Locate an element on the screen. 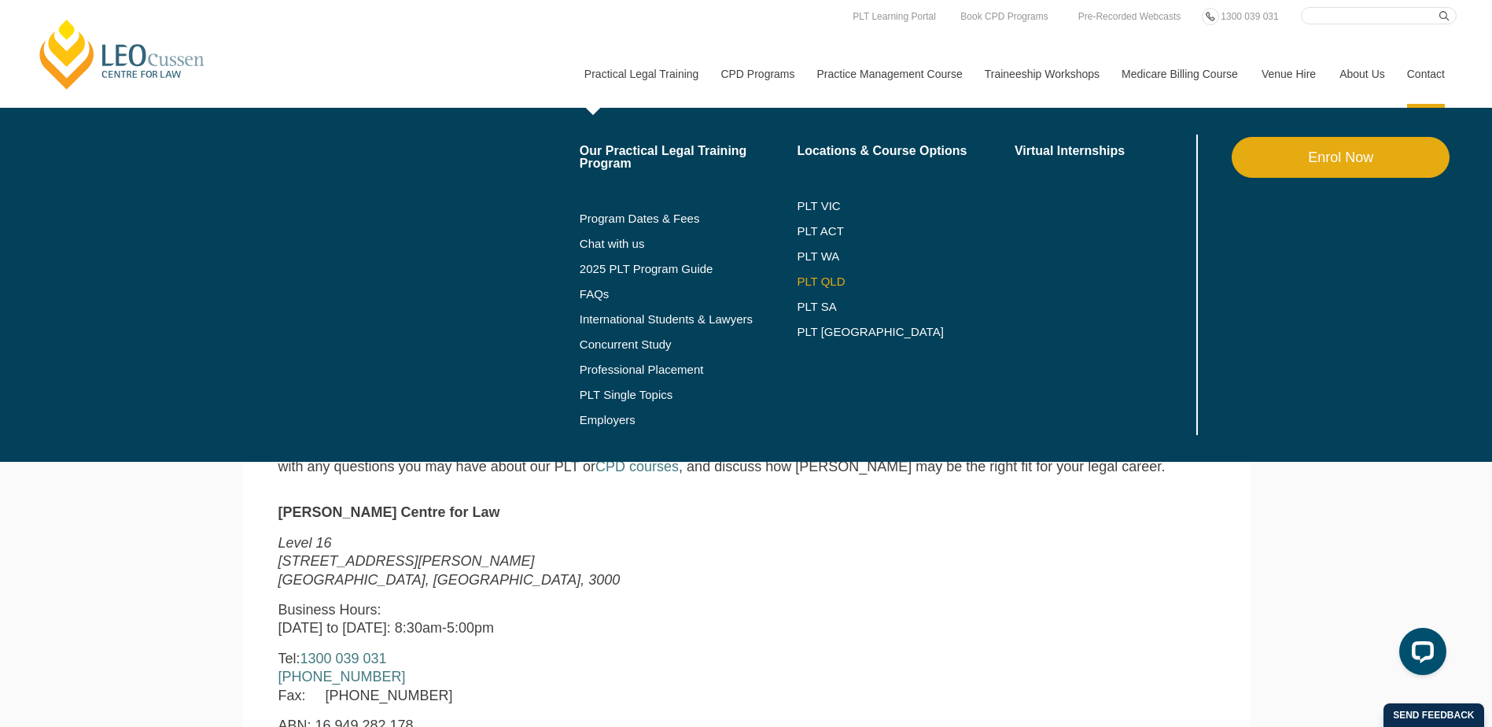 The width and height of the screenshot is (1492, 727). a: Our Practical Legal Training Program is located at coordinates (688, 157).